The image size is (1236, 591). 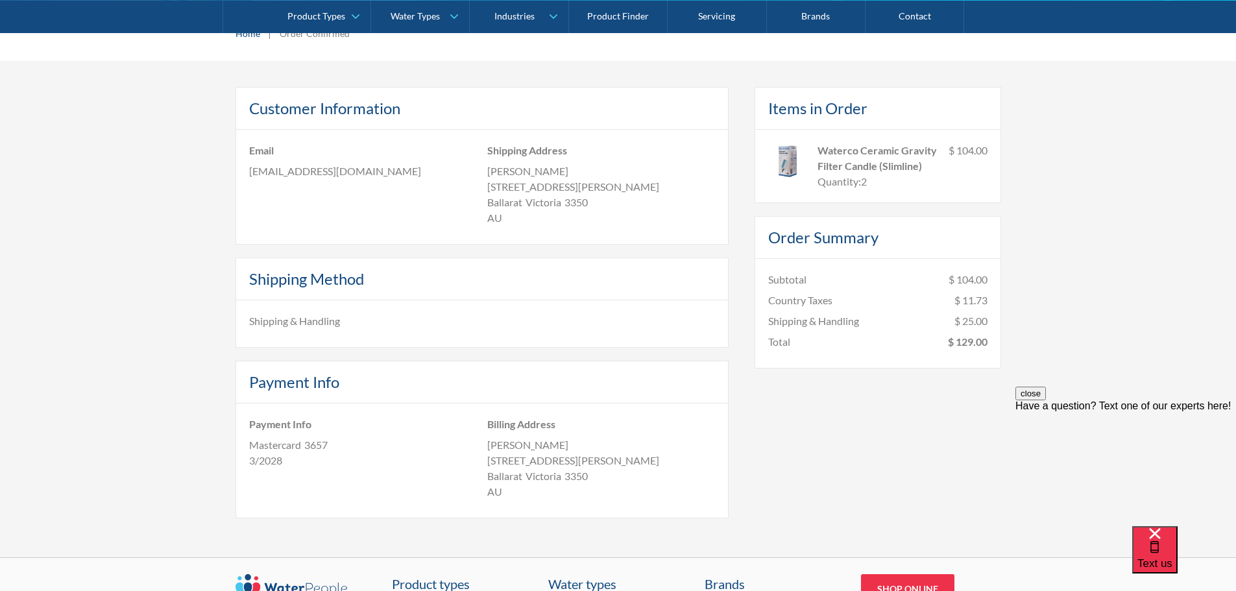 What do you see at coordinates (817, 108) in the screenshot?
I see `h4: Items in Order` at bounding box center [817, 108].